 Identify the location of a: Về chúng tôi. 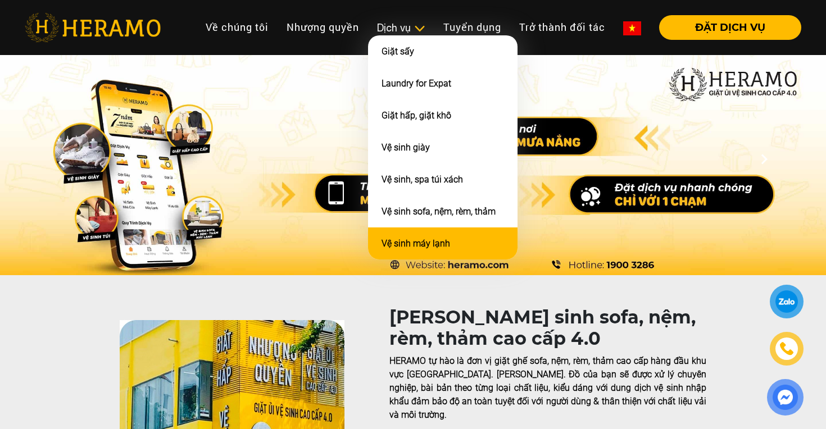
(237, 27).